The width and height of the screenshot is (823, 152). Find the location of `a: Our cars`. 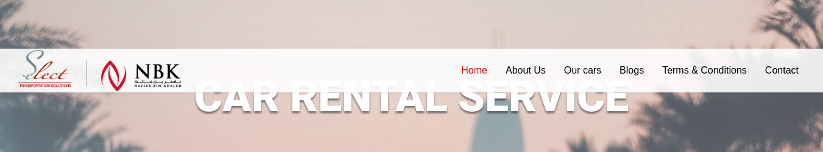

a: Our cars is located at coordinates (582, 71).